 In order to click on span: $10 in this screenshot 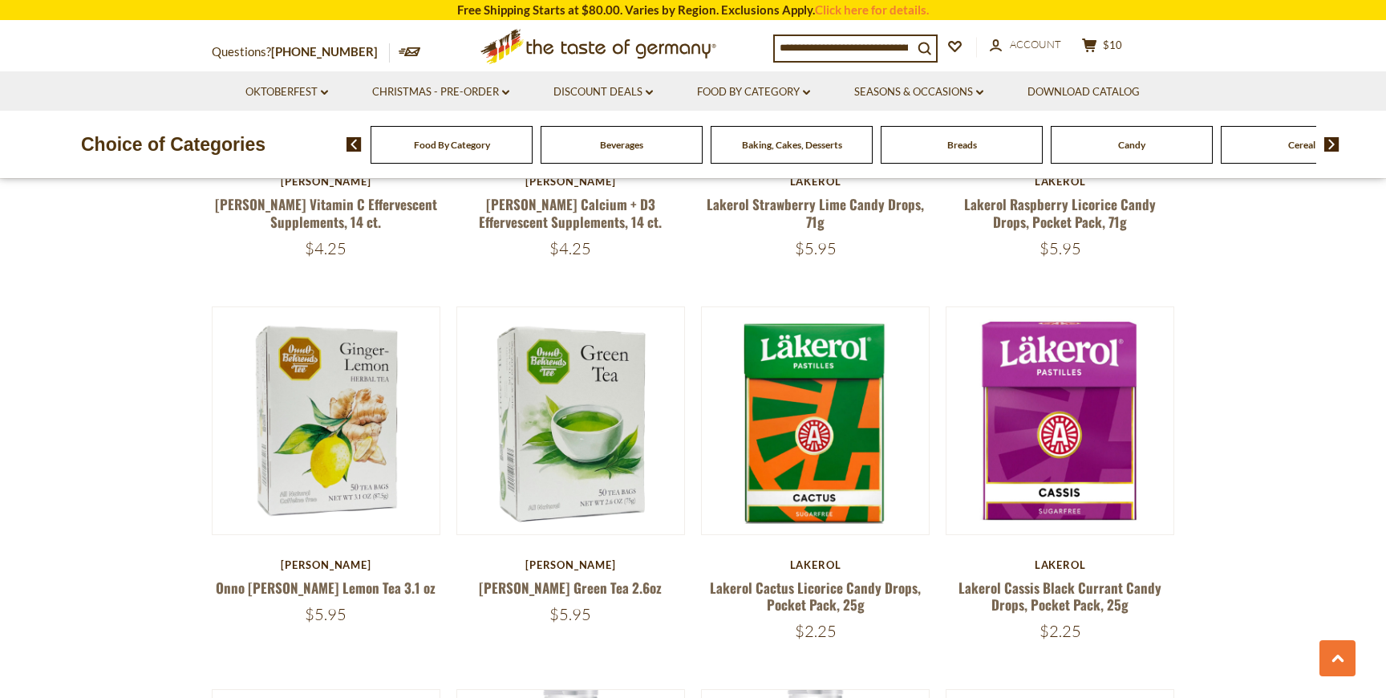, I will do `click(1112, 45)`.